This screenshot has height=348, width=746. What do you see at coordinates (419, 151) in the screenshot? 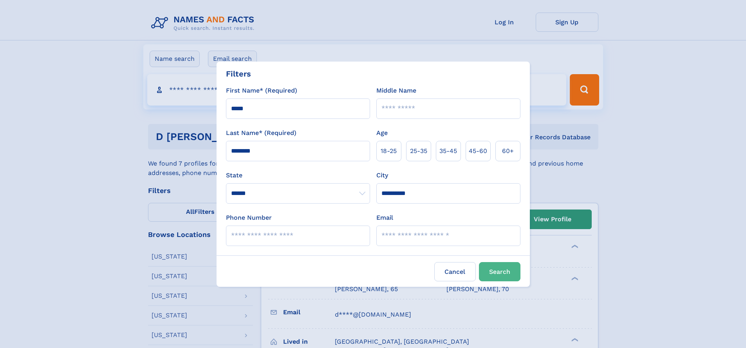
I see `span: 25‑35` at bounding box center [419, 151].